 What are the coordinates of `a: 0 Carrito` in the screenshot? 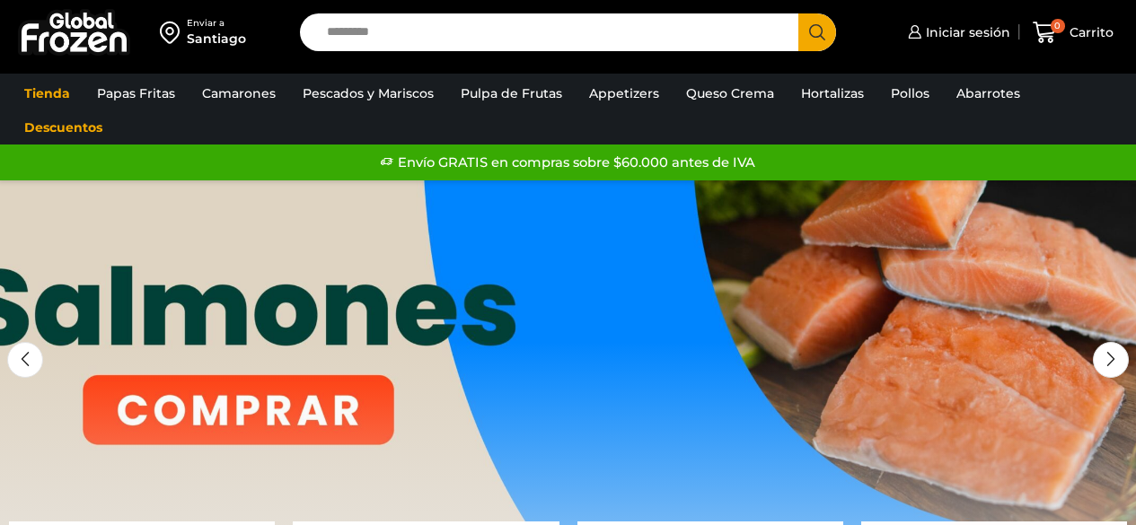 It's located at (1073, 32).